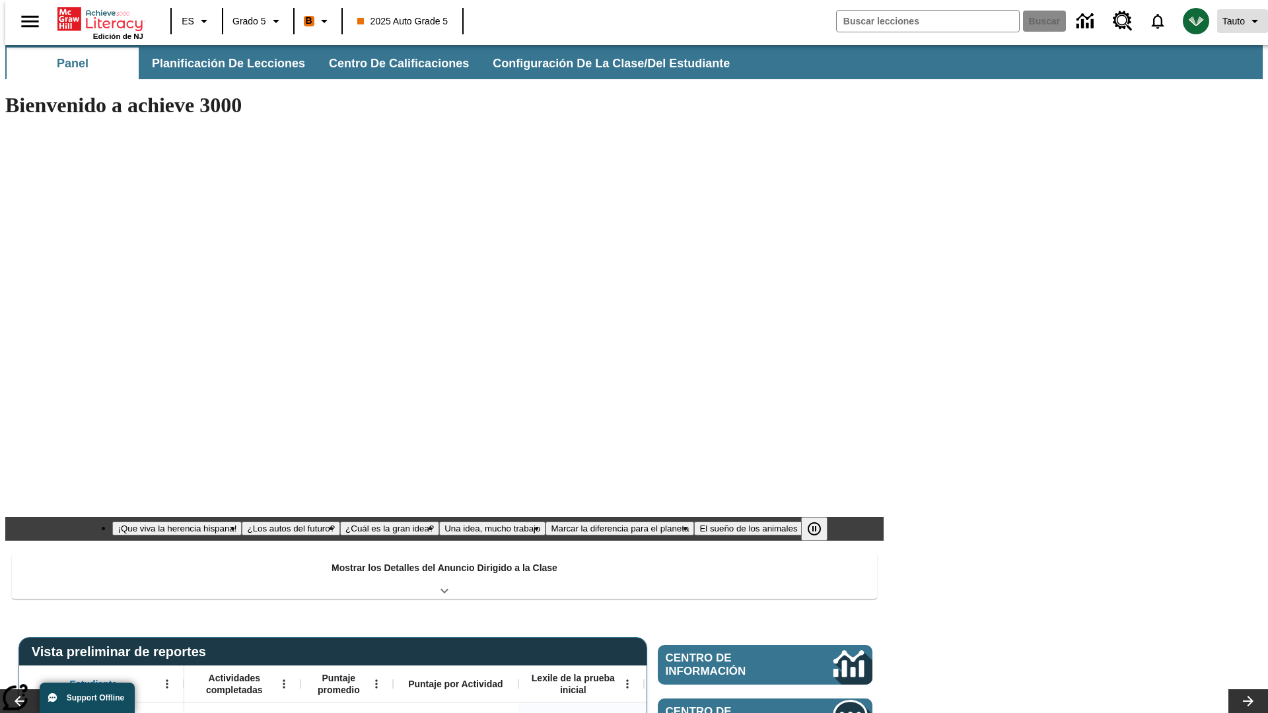  What do you see at coordinates (1234, 21) in the screenshot?
I see `span: Tauto` at bounding box center [1234, 21].